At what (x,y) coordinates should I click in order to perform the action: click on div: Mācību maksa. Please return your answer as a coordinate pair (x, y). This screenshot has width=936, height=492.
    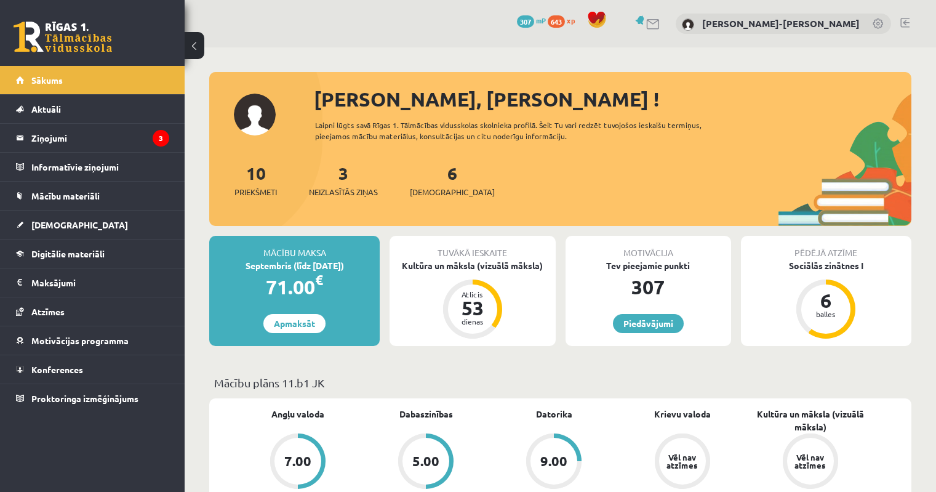
    Looking at the image, I should click on (294, 247).